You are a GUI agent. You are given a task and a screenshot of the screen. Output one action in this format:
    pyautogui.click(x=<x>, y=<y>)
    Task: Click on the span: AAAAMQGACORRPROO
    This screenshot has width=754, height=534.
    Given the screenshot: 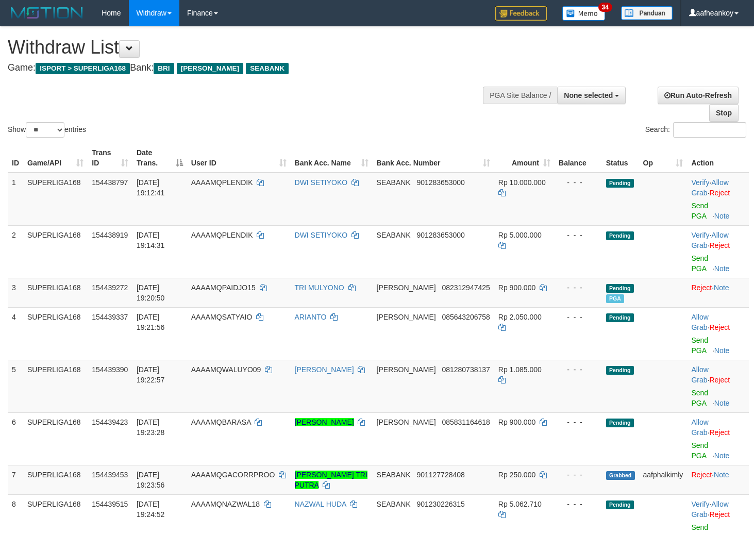 What is the action you would take?
    pyautogui.click(x=233, y=475)
    